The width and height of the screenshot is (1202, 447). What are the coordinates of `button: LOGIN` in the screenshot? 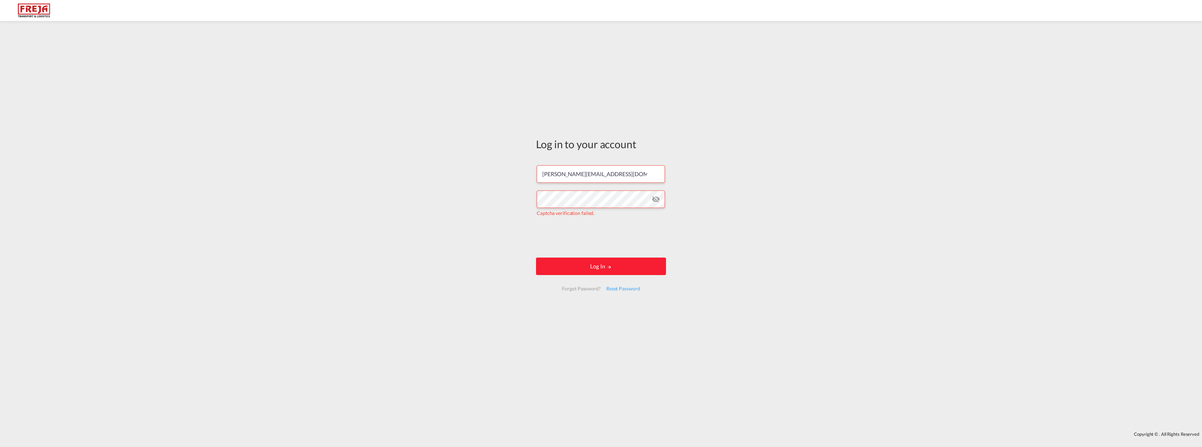 It's located at (601, 266).